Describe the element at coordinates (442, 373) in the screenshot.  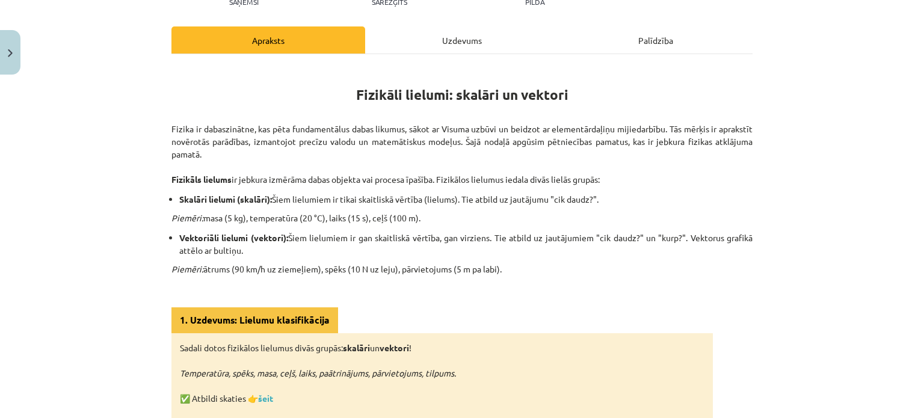
I see `p: Sadali dotos fizikālos lielumus divās grupās: un ! ✅ Atbildi skaties 👉` at that location.